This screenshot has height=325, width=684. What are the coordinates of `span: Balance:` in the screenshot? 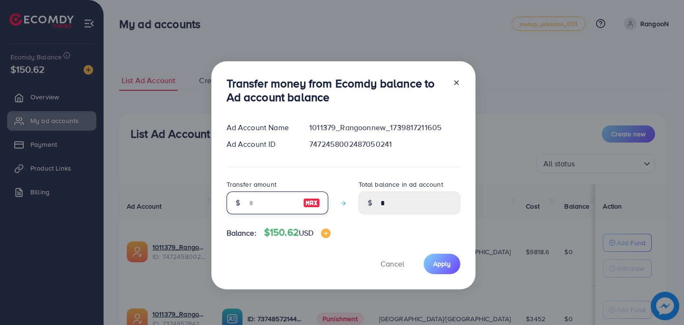 It's located at (241, 233).